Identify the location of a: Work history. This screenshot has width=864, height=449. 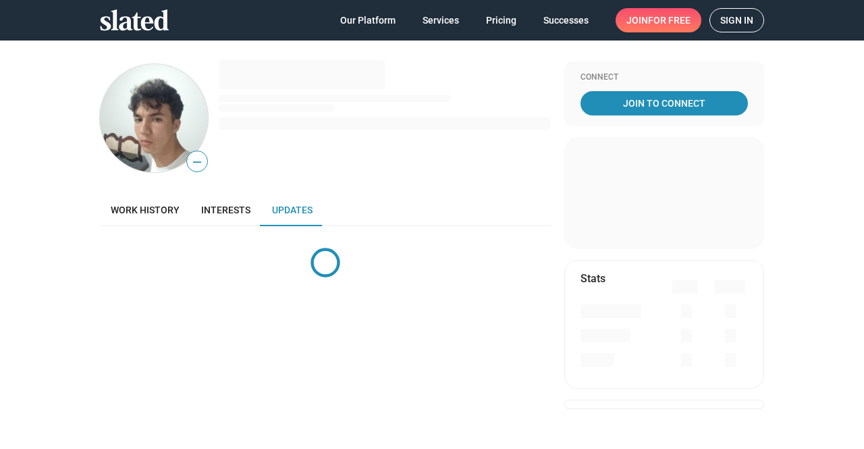
(145, 210).